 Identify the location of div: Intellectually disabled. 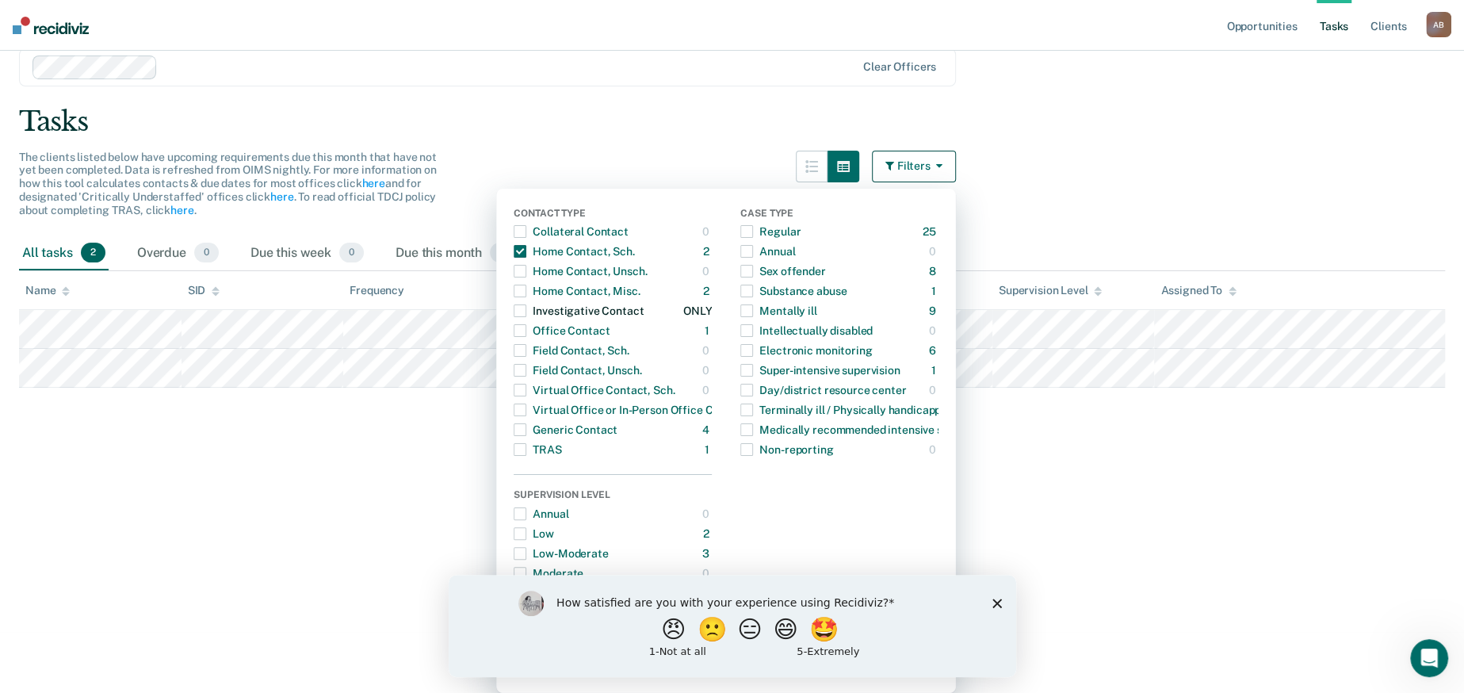
(806, 330).